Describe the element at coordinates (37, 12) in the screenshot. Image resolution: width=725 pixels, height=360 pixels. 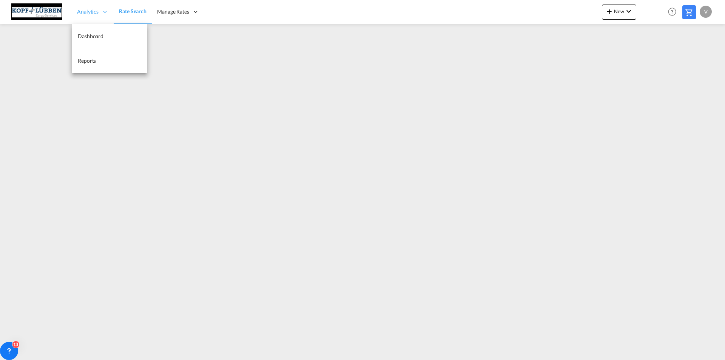
I see `img: 25cf3bb0aafc11ee9c4fdbd399af7748.JPG` at that location.